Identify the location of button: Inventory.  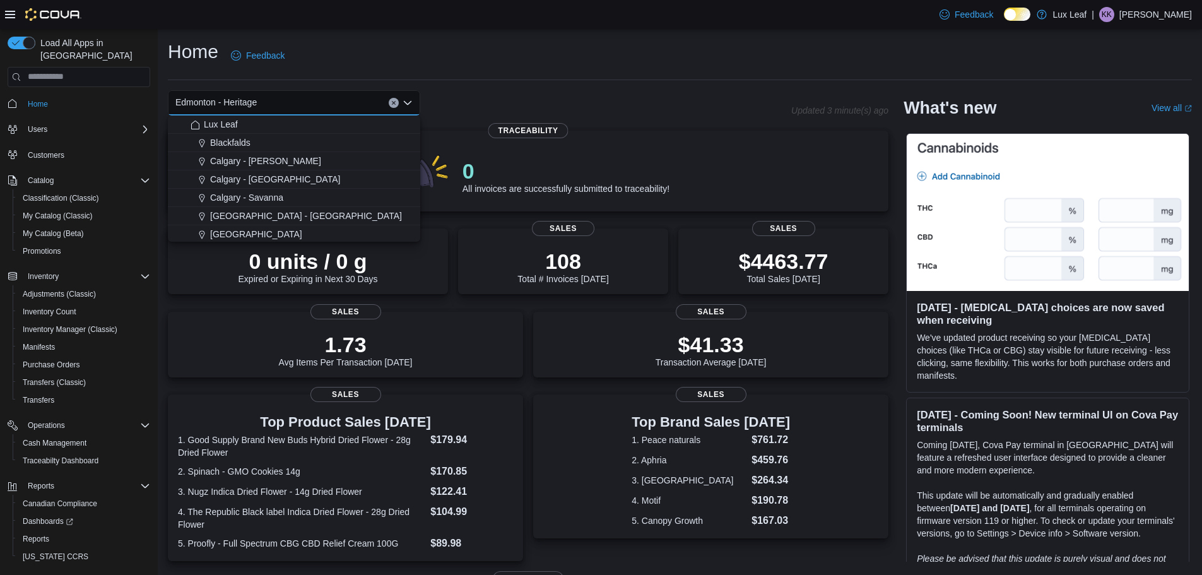
(79, 276).